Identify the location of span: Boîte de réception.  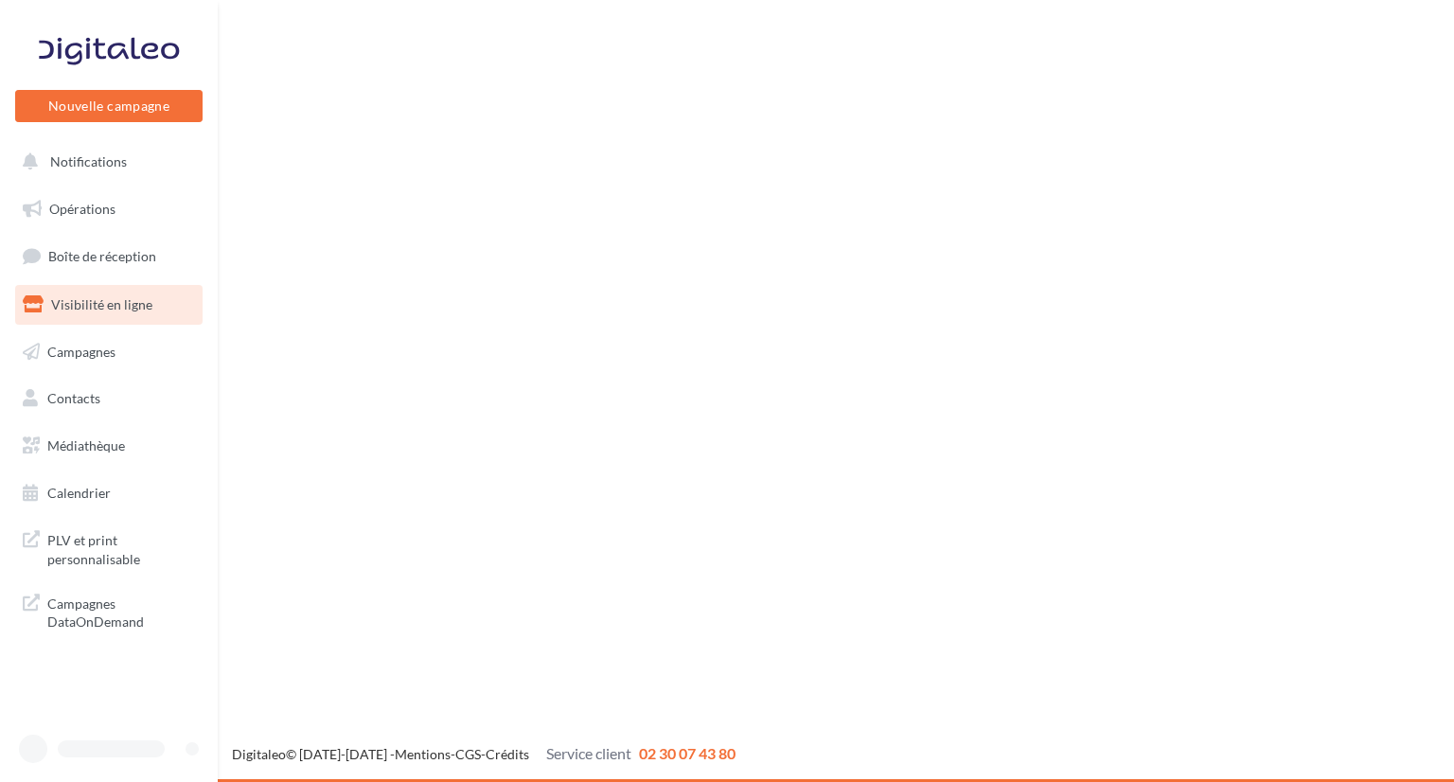
(102, 256).